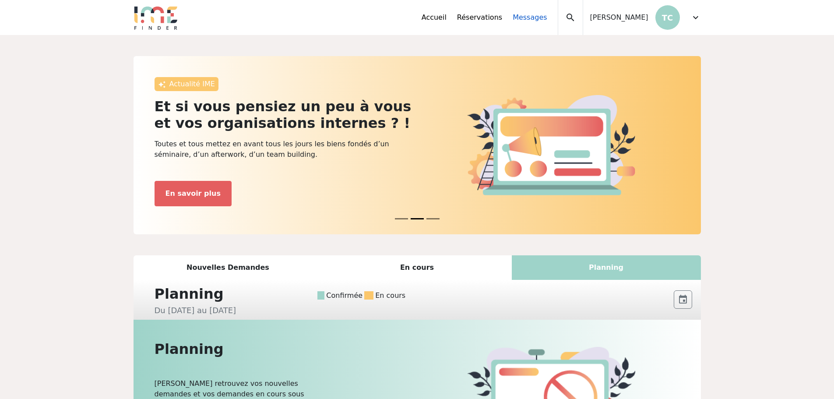 The width and height of the screenshot is (834, 399). I want to click on img: Logo.png, so click(156, 18).